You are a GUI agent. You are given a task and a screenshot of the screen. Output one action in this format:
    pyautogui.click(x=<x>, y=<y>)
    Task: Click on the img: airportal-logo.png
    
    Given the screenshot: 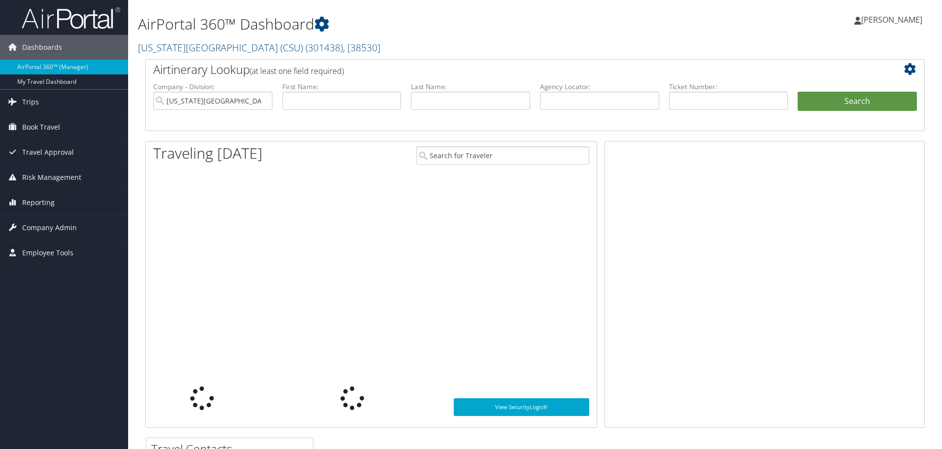 What is the action you would take?
    pyautogui.click(x=71, y=18)
    